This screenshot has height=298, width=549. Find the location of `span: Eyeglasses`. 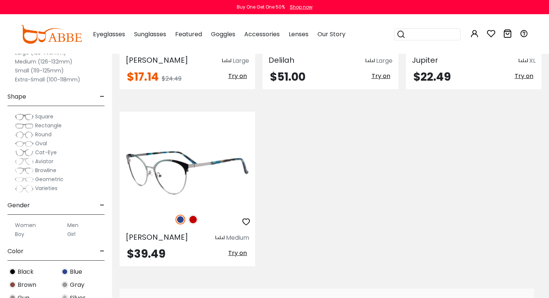

span: Eyeglasses is located at coordinates (109, 34).